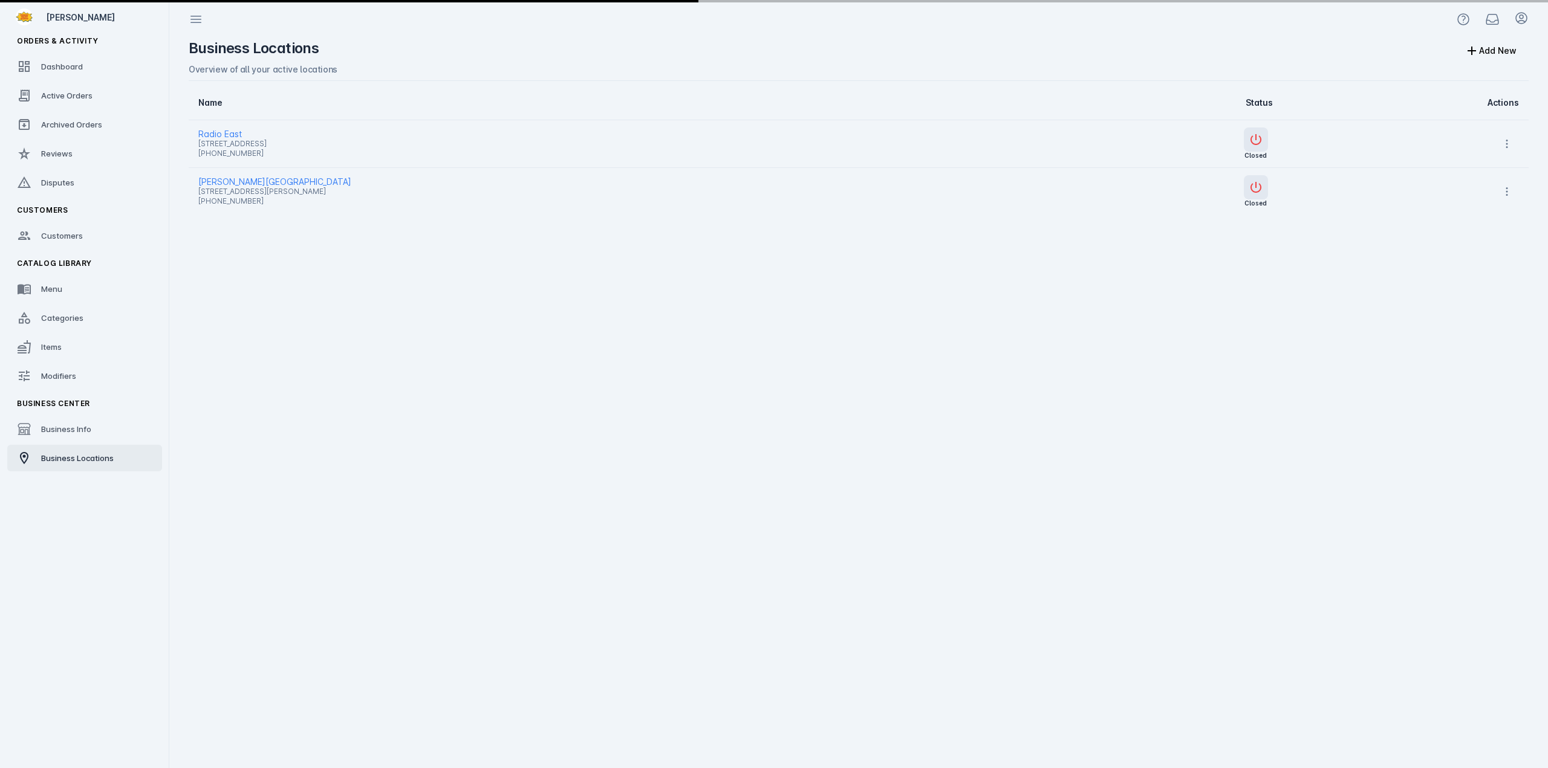 Image resolution: width=1548 pixels, height=768 pixels. I want to click on span: Radio East, so click(606, 134).